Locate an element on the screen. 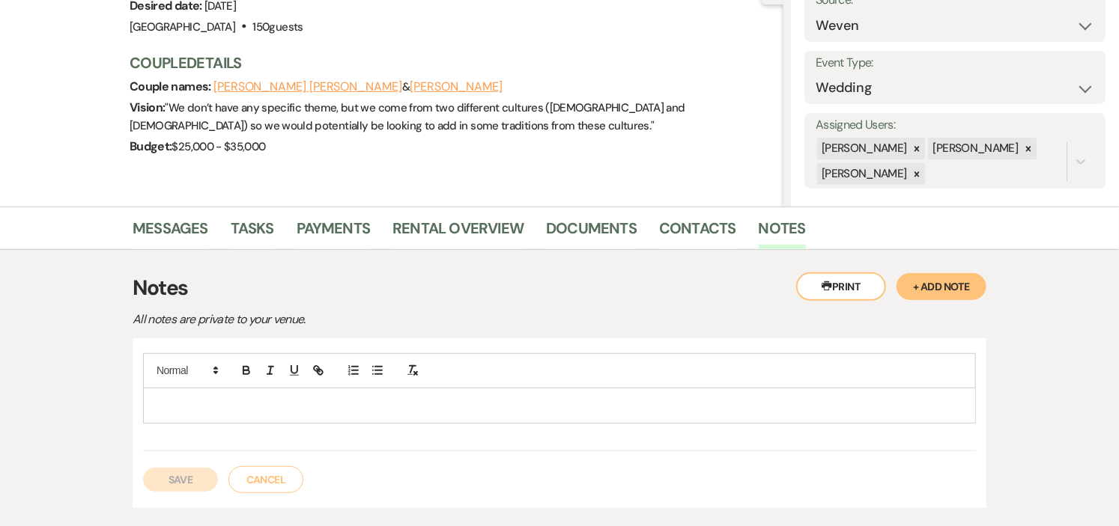  button: Save is located at coordinates (180, 480).